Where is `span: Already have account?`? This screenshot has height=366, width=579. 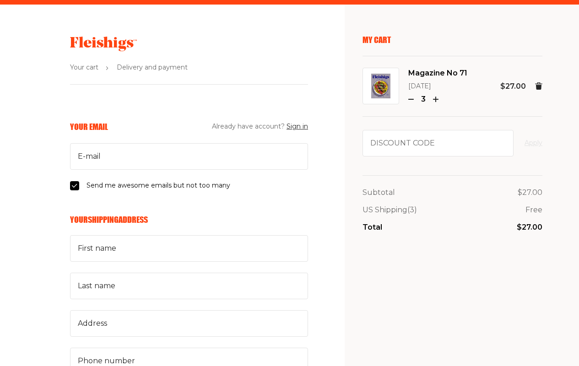
span: Already have account? is located at coordinates (260, 127).